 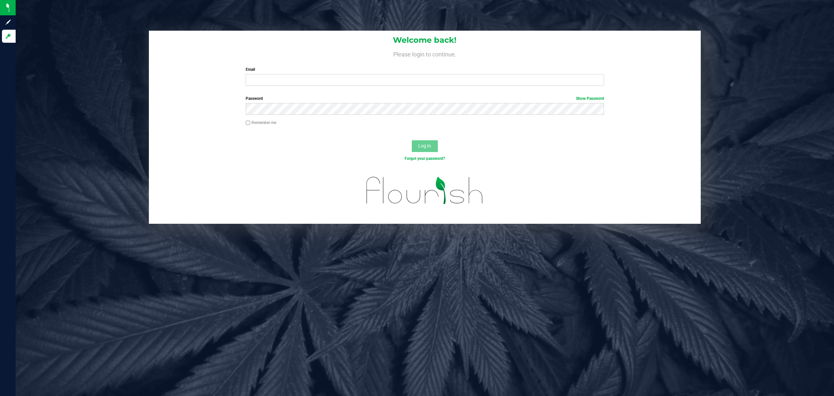 What do you see at coordinates (8, 36) in the screenshot?
I see `inline-svg: Log in` at bounding box center [8, 36].